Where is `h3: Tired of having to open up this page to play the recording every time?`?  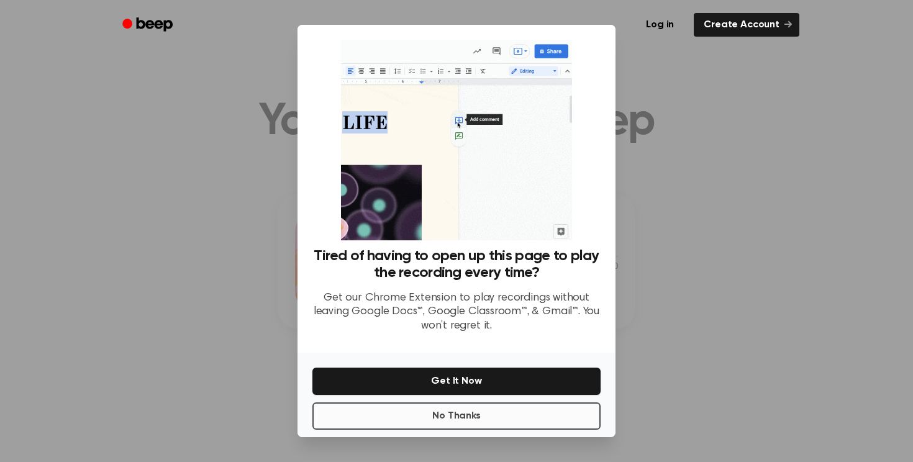
h3: Tired of having to open up this page to play the recording every time? is located at coordinates (456, 264).